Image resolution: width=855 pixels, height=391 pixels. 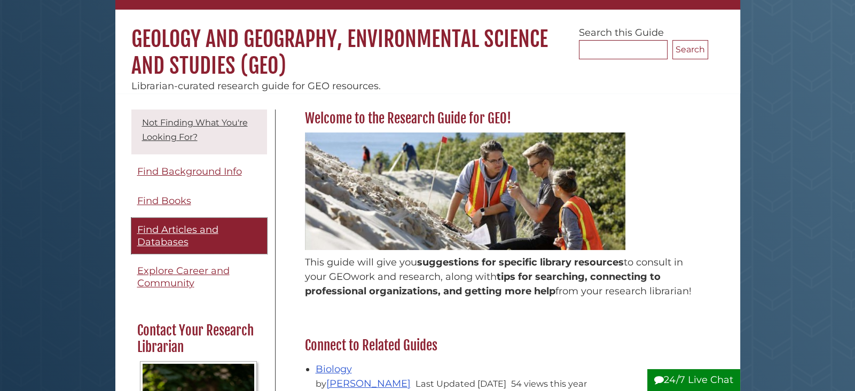 What do you see at coordinates (694, 380) in the screenshot?
I see `button: 24/7 Live Chat` at bounding box center [694, 380].